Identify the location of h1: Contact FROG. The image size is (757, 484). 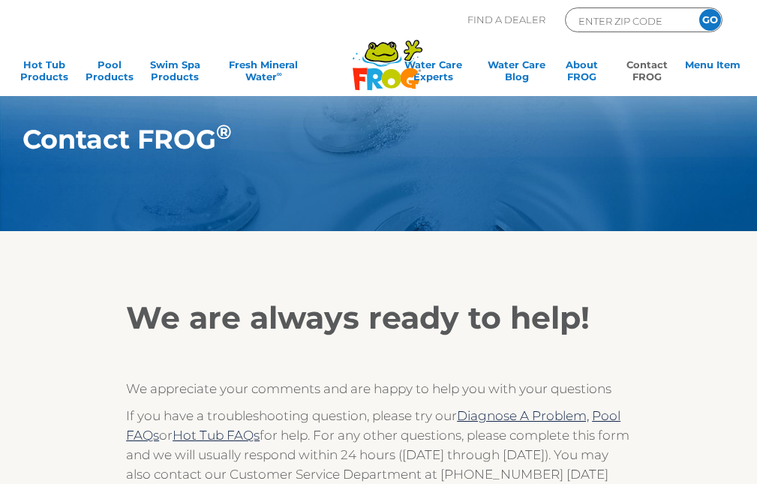
(352, 140).